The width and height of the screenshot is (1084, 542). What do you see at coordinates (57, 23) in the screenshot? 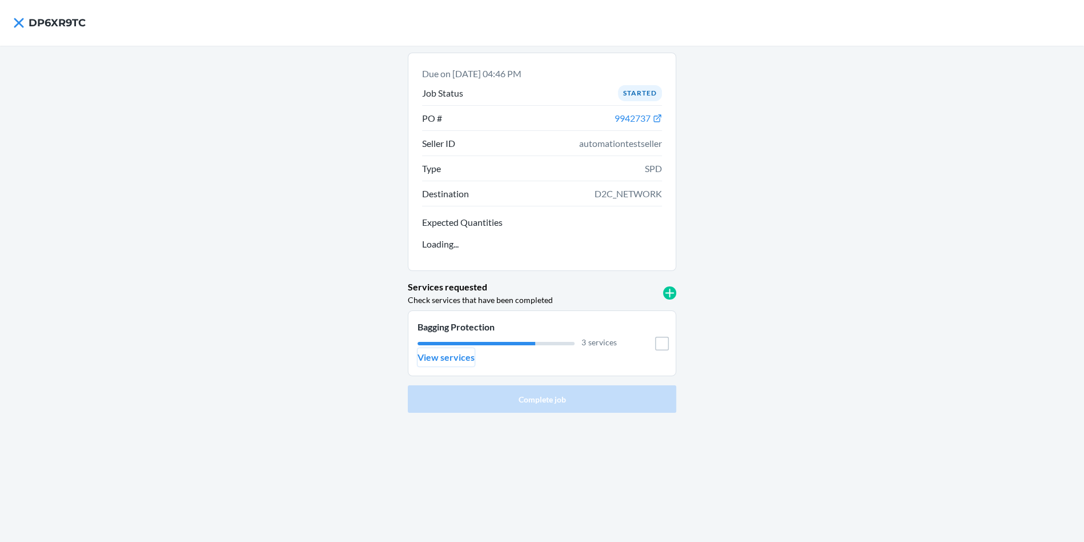
I see `h4: DP6XR9TC` at bounding box center [57, 23].